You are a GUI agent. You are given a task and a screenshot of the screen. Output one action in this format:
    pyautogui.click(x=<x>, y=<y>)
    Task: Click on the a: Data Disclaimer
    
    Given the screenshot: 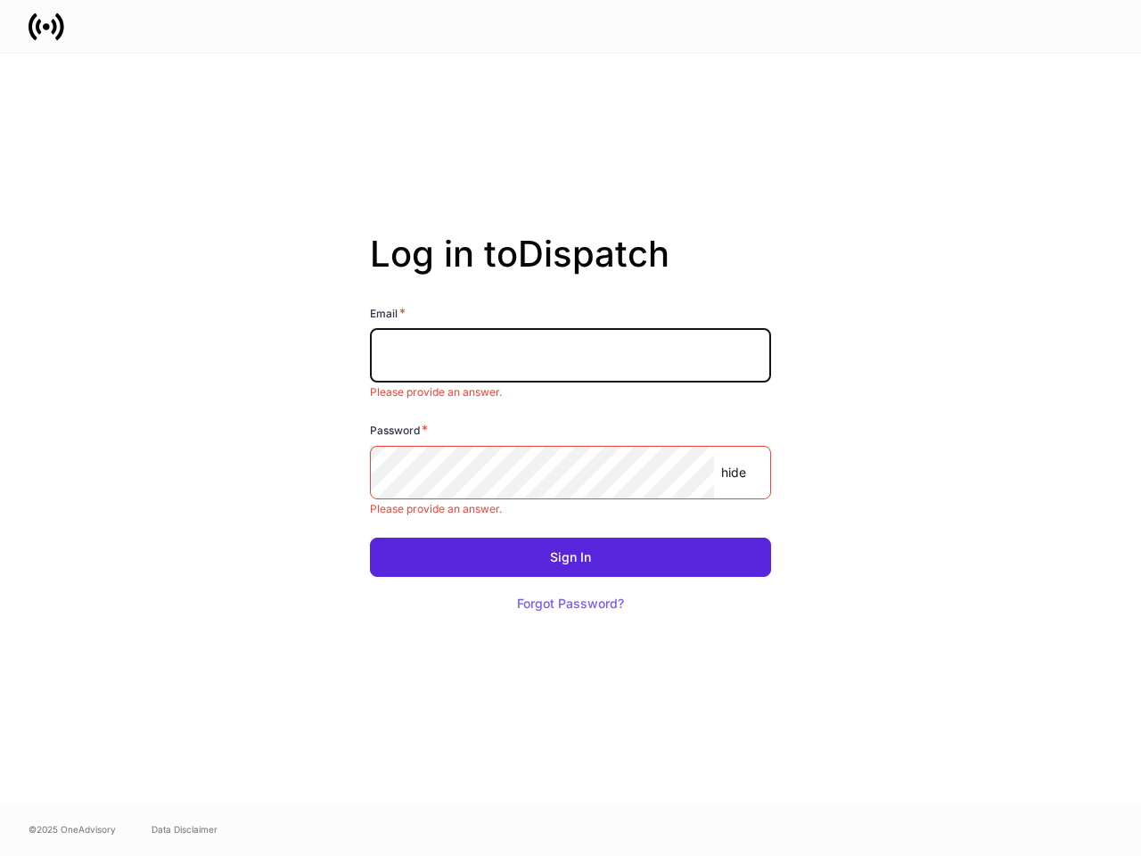 What is the action you would take?
    pyautogui.click(x=185, y=829)
    